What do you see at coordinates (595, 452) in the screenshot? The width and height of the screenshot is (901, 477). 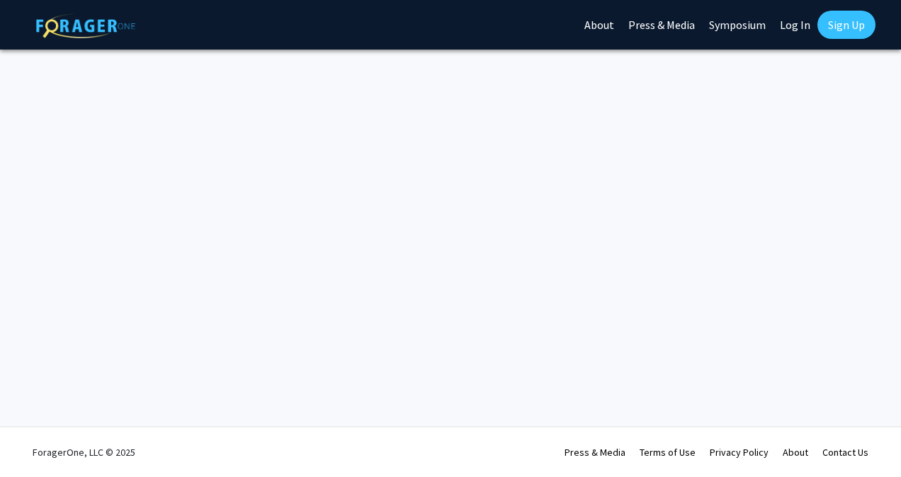 I see `a: Press & Media` at bounding box center [595, 452].